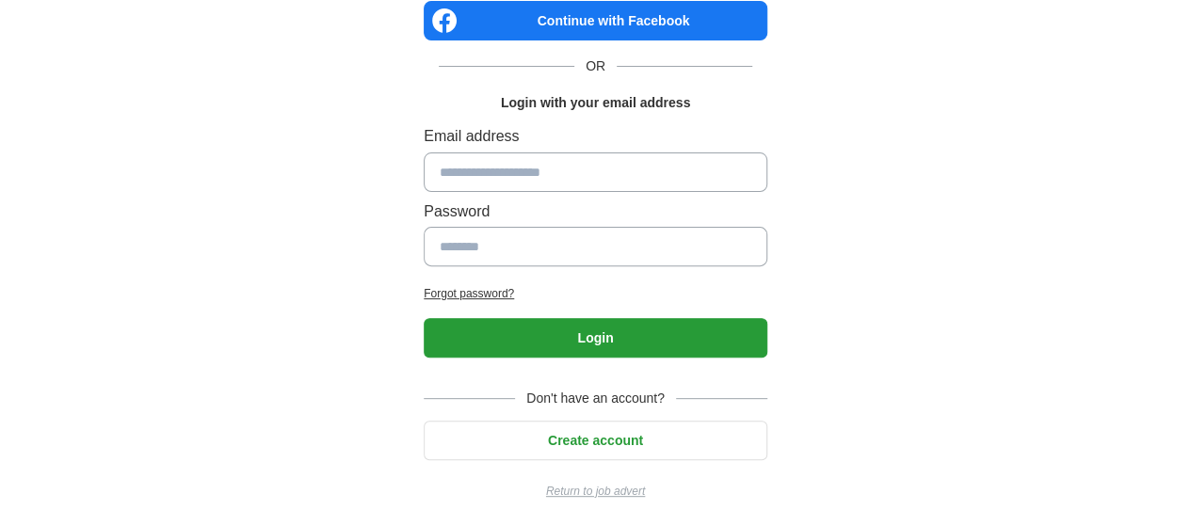 The width and height of the screenshot is (1191, 526). I want to click on p: Return to job advert, so click(595, 492).